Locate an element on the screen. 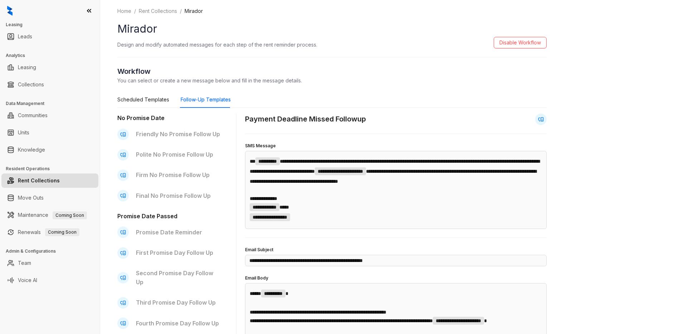  h2: Workflow is located at coordinates (332, 71).